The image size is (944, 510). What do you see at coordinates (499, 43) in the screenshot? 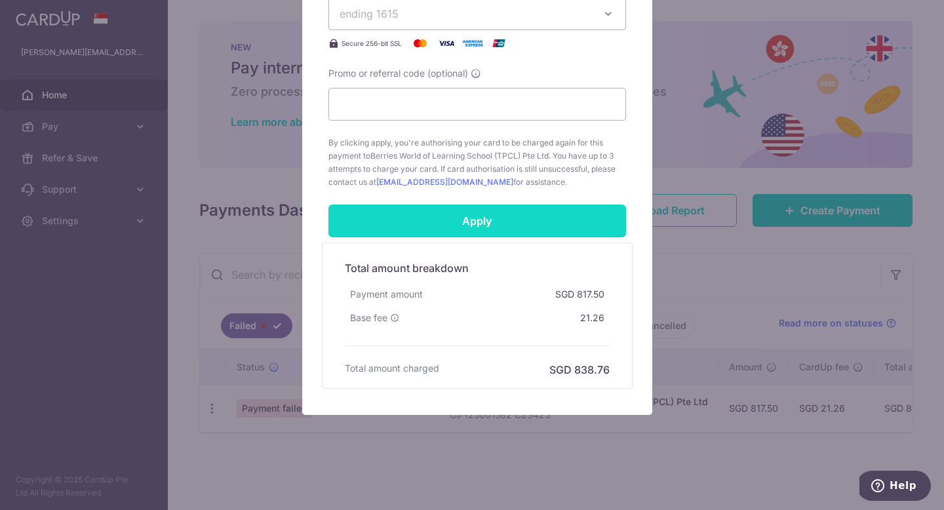
I see `img: UnionPay` at bounding box center [499, 43].